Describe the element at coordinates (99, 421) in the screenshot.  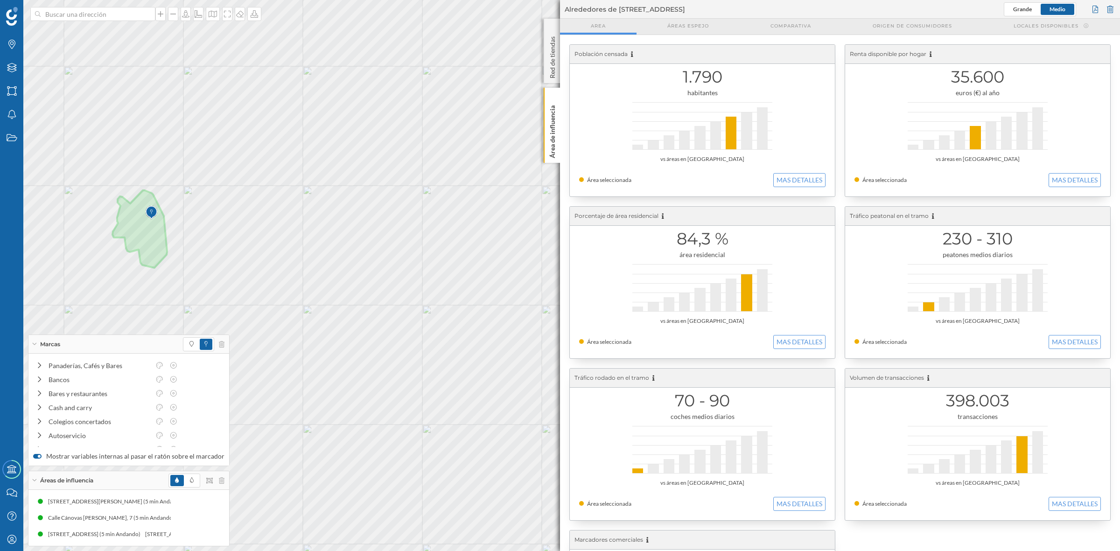
I see `div: Colegios concertados` at that location.